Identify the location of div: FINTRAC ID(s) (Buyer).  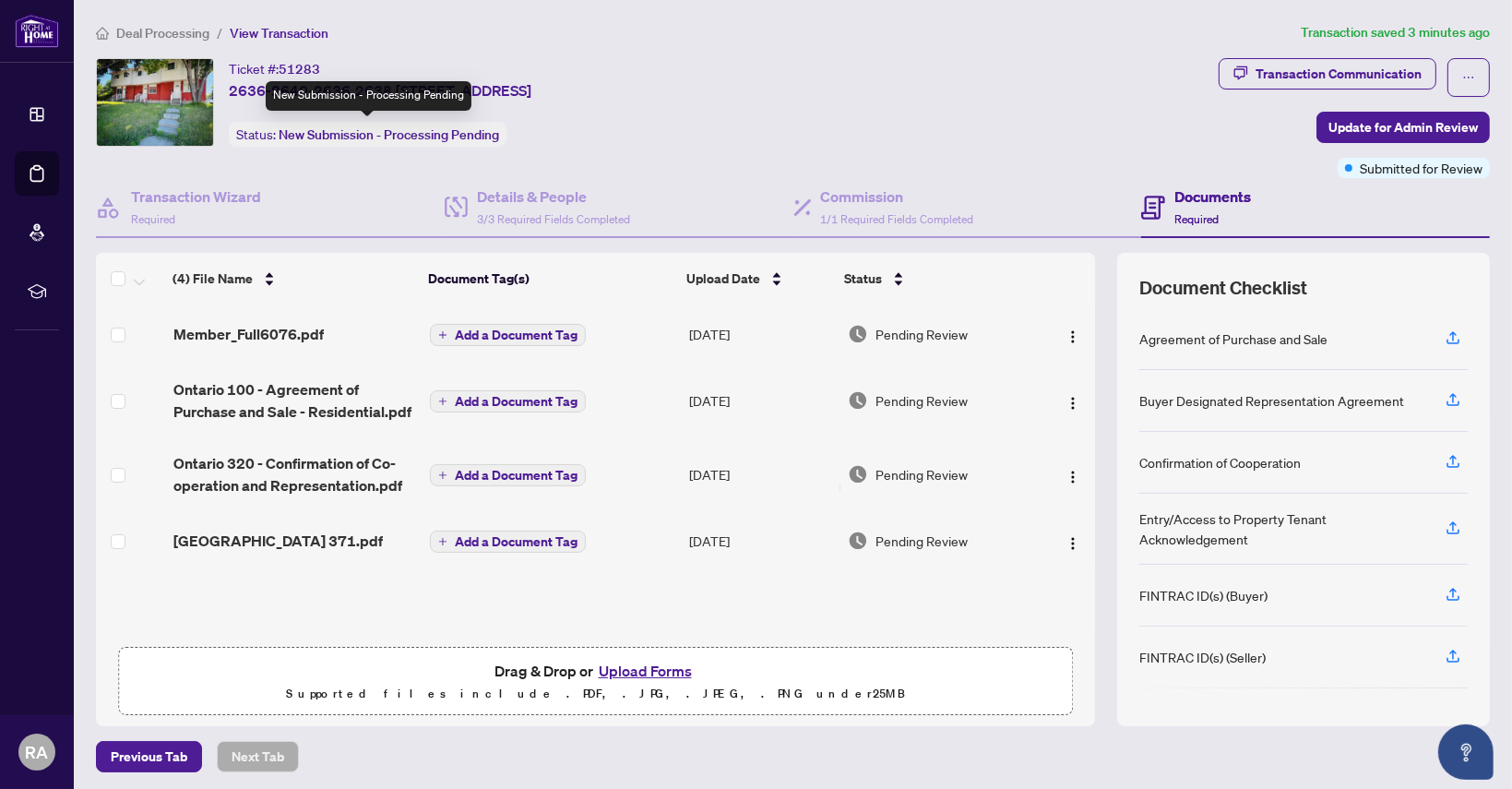
(1202, 595).